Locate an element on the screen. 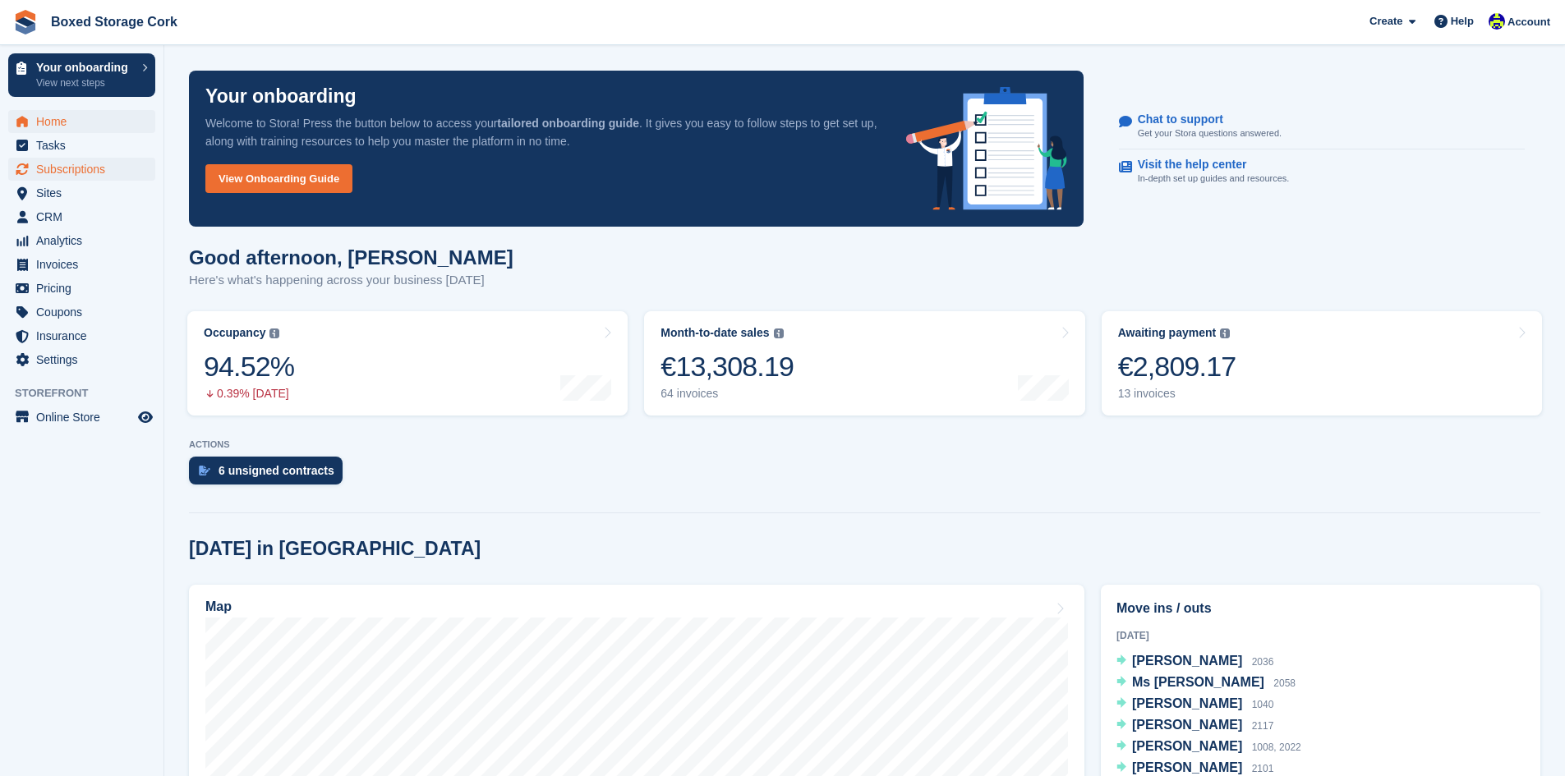  div: Awaiting payment is located at coordinates (1167, 333).